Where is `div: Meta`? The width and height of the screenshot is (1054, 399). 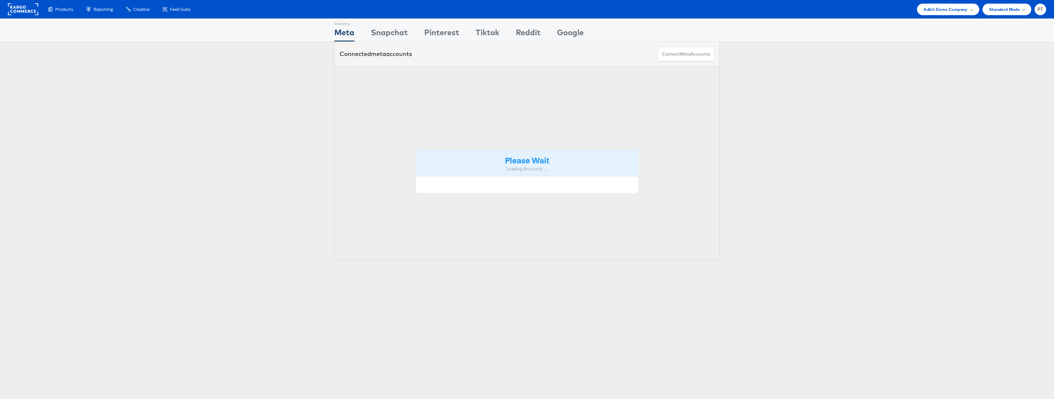 div: Meta is located at coordinates (344, 34).